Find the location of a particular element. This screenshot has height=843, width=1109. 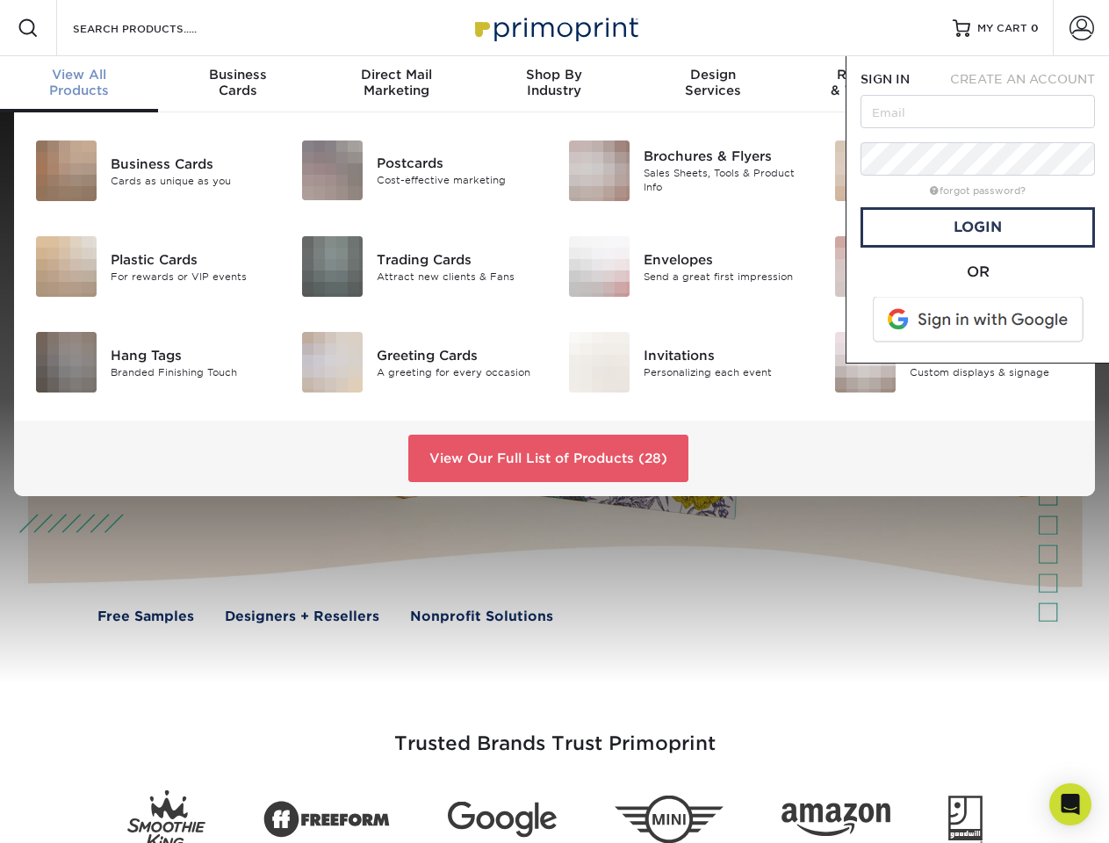

a: DesignServices is located at coordinates (713, 84).